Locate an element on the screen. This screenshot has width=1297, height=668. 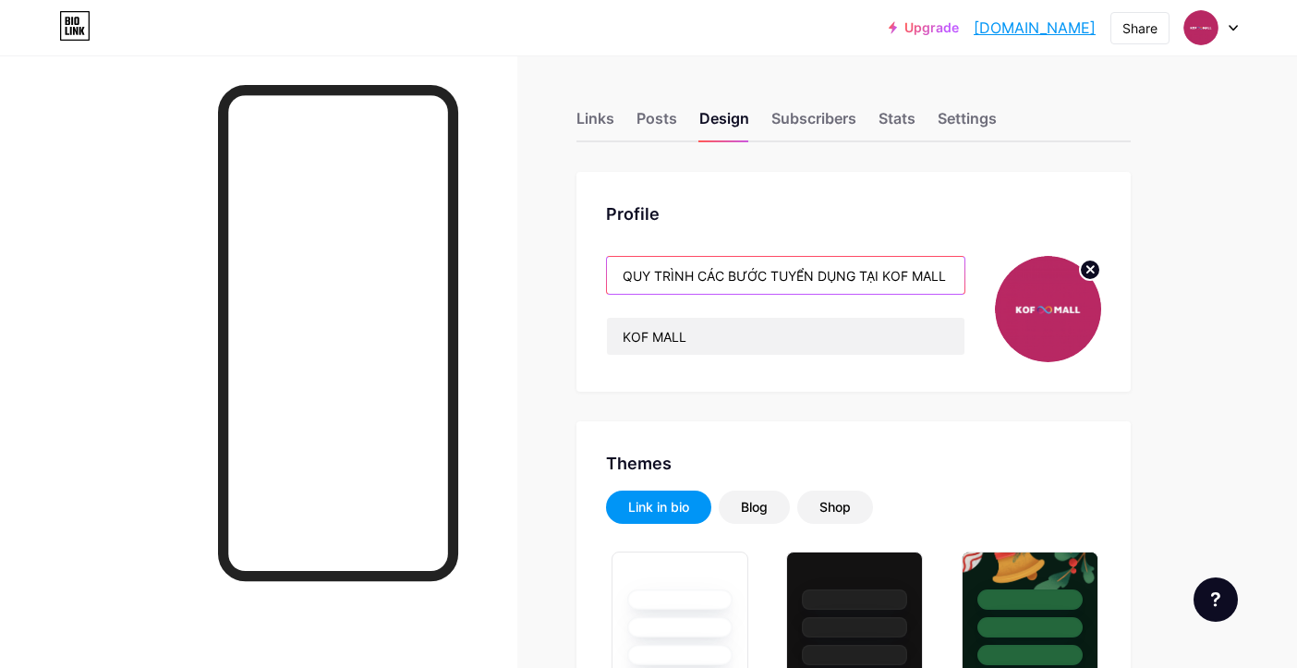
input: Name is located at coordinates (785, 275).